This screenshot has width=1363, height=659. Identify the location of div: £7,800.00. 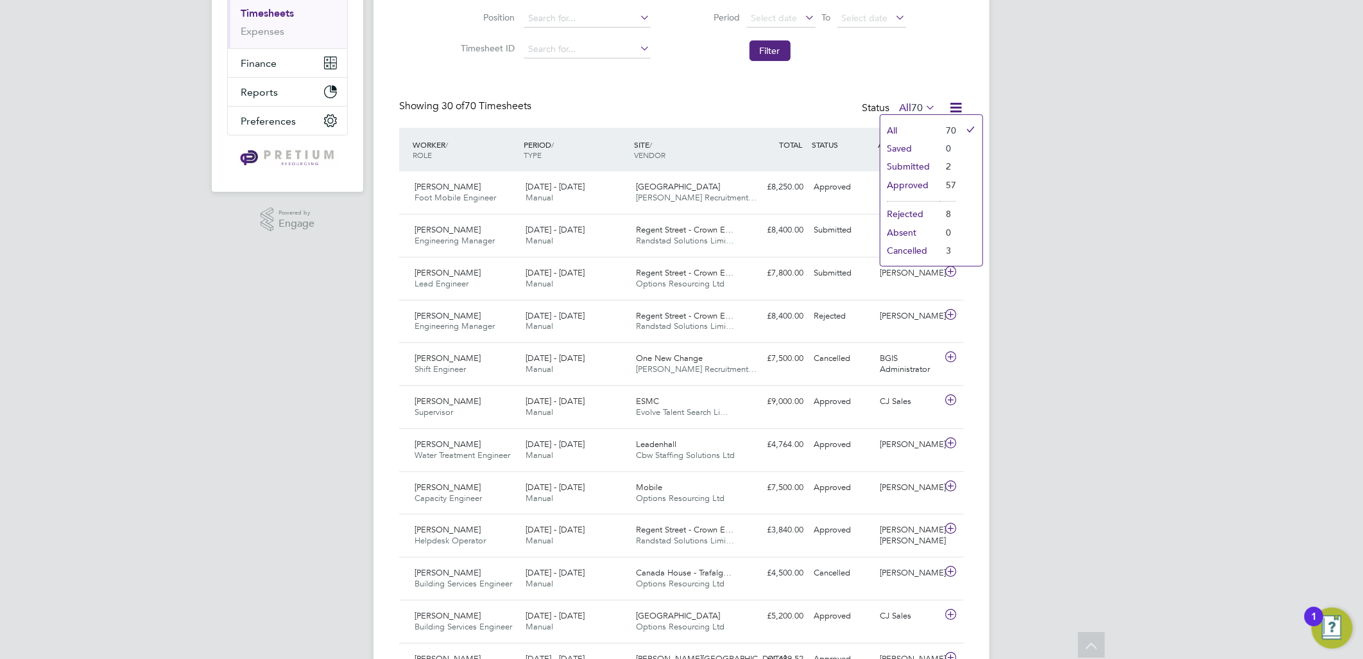
(775, 273).